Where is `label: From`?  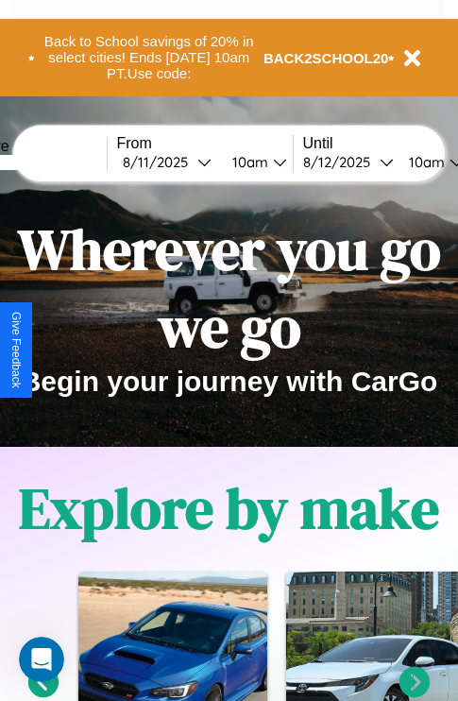
label: From is located at coordinates (205, 144).